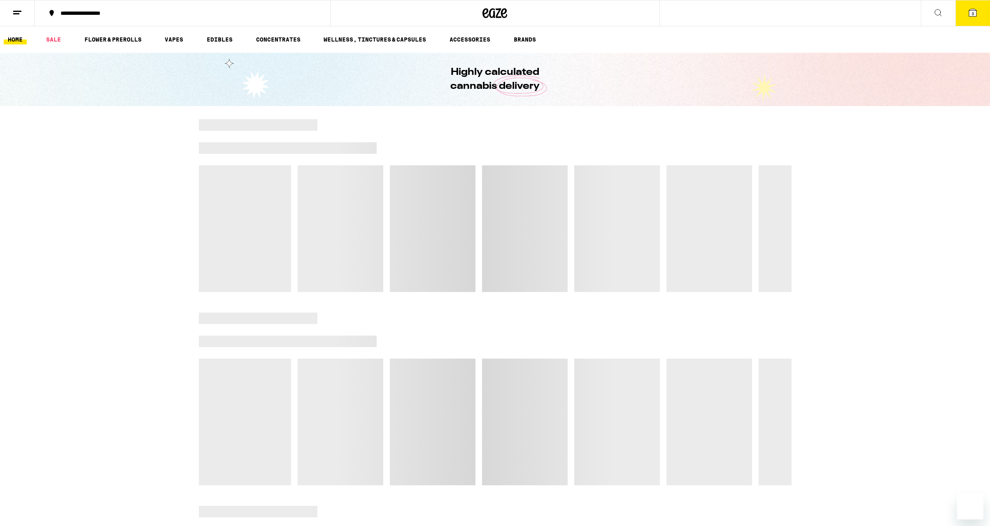 The image size is (990, 526). I want to click on a: EDIBLES, so click(219, 40).